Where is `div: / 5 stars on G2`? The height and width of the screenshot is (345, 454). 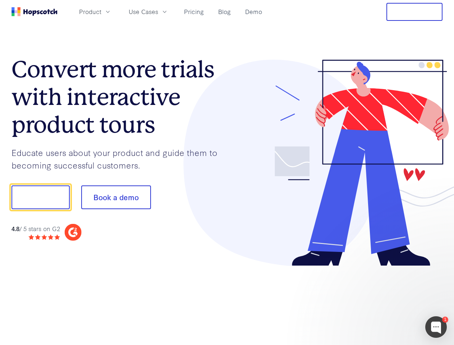
div: / 5 stars on G2 is located at coordinates (36, 228).